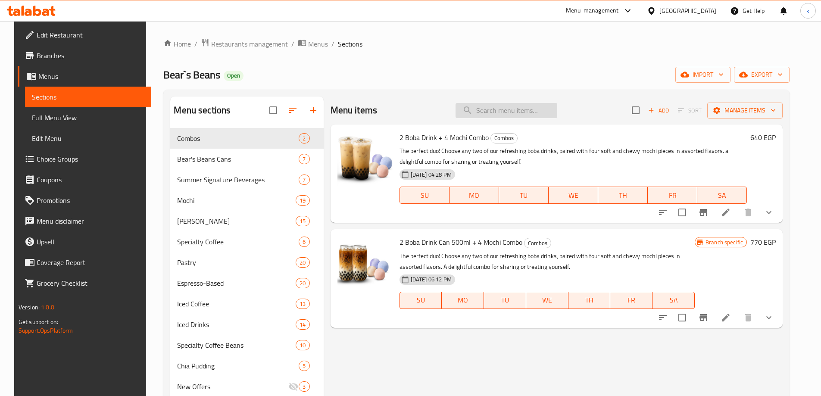 The width and height of the screenshot is (821, 396). Describe the element at coordinates (238, 242) in the screenshot. I see `span: Specialty Coffee` at that location.